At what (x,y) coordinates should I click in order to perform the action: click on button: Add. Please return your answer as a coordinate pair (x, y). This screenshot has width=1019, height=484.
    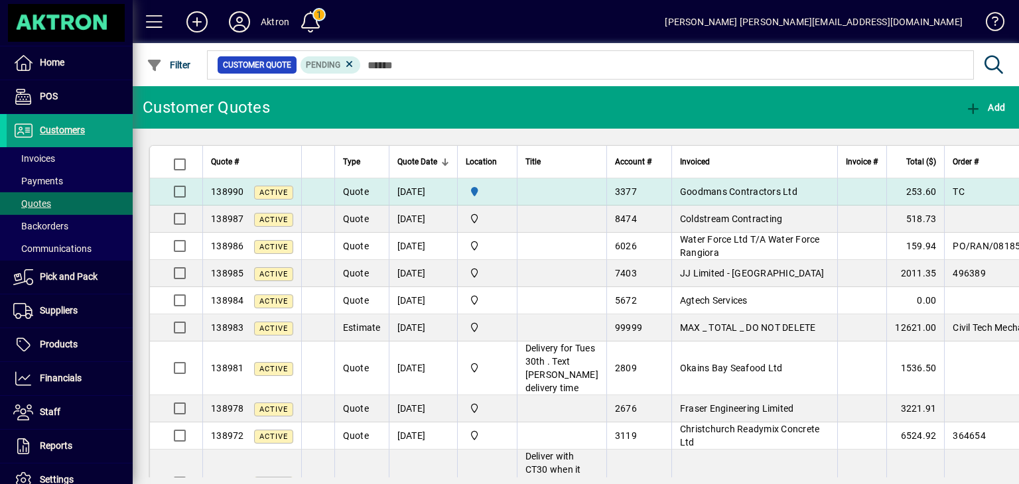
    Looking at the image, I should click on (197, 22).